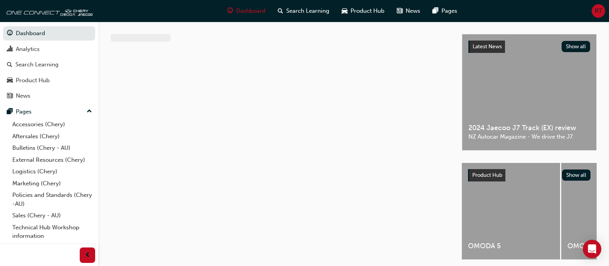 This screenshot has height=266, width=609. I want to click on a: Sales (Chery - AU), so click(52, 215).